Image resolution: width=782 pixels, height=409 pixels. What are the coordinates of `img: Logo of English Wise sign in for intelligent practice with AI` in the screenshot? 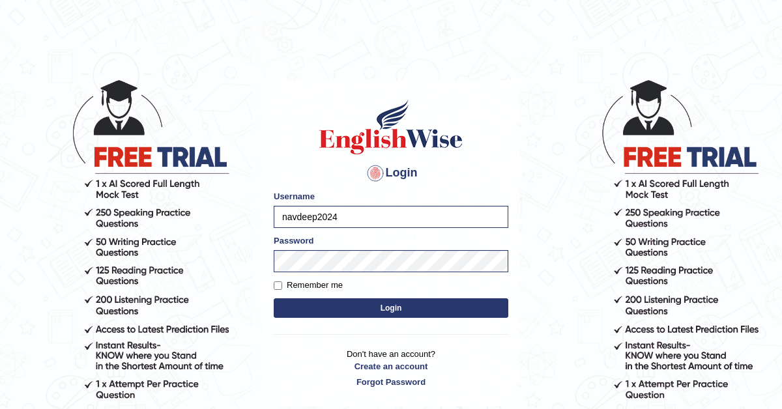 It's located at (391, 127).